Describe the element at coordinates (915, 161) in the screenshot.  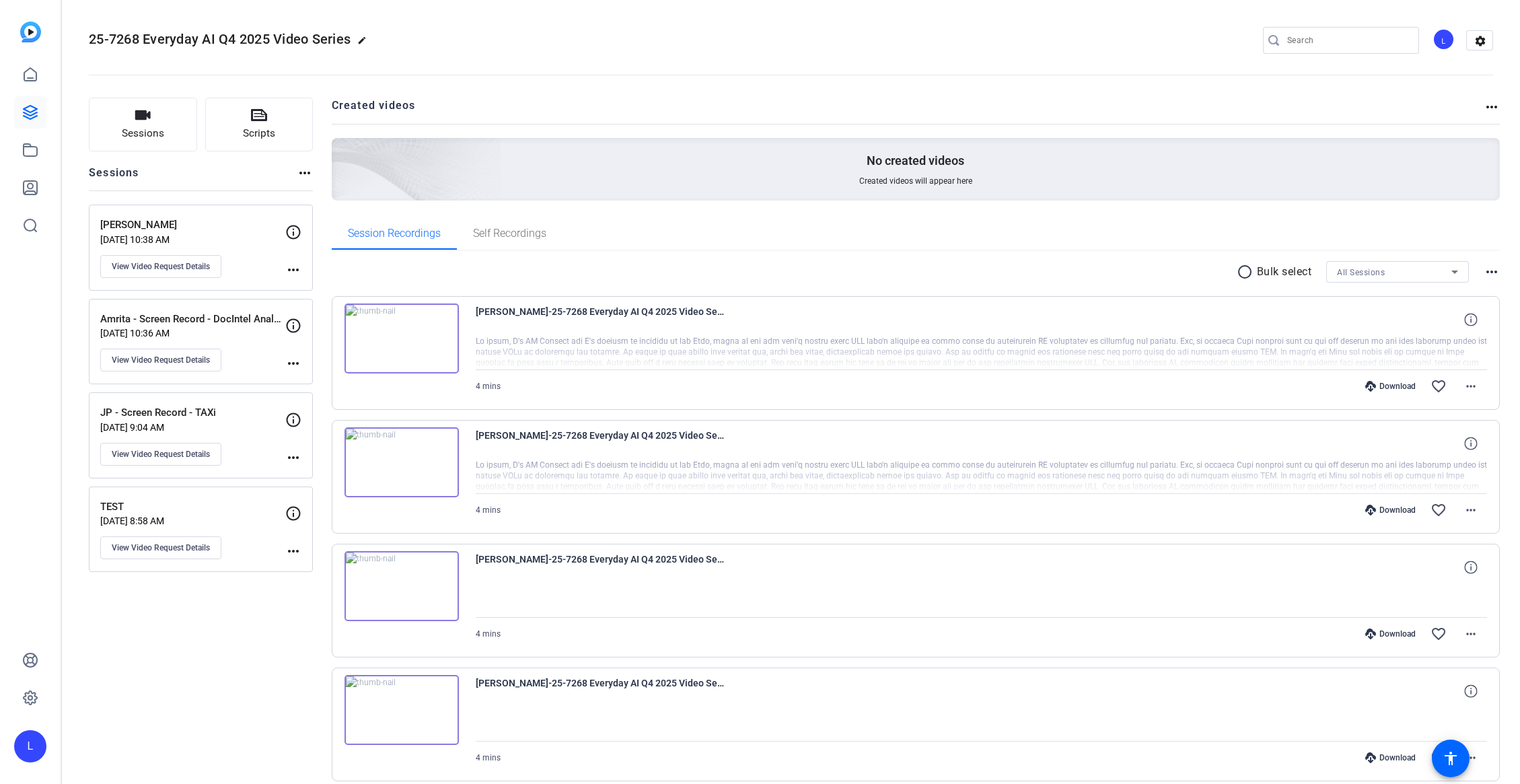
I see `p: No created videos` at that location.